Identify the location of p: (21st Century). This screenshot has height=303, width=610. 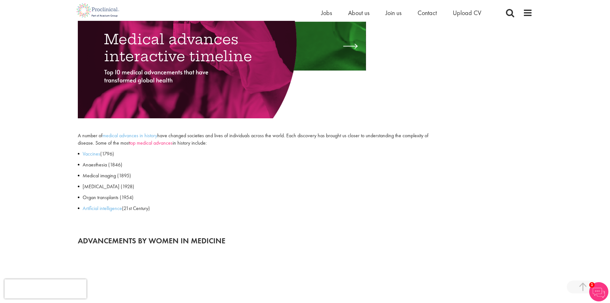
(269, 208).